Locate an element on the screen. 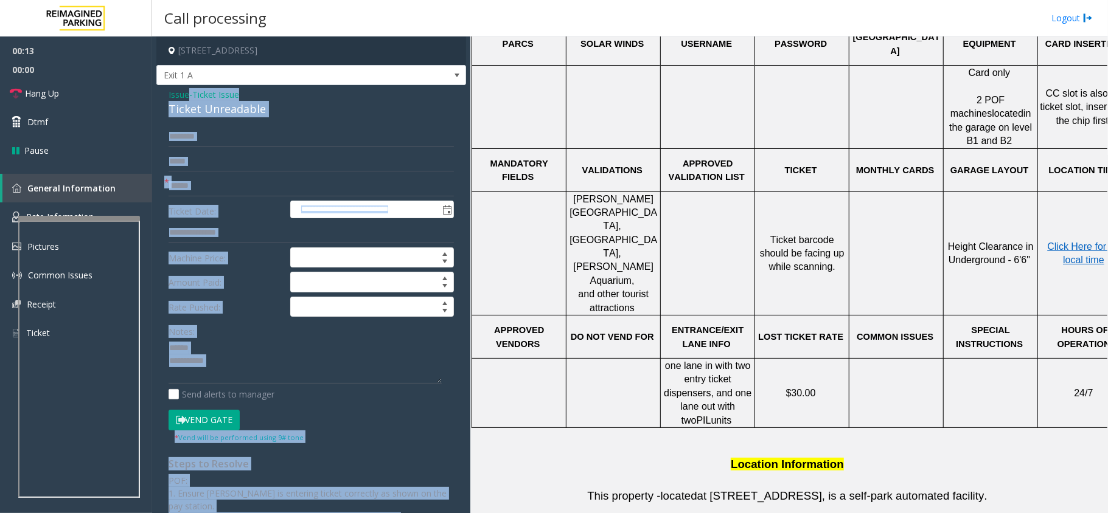 The image size is (1108, 513). h3: Call processing is located at coordinates (215, 18).